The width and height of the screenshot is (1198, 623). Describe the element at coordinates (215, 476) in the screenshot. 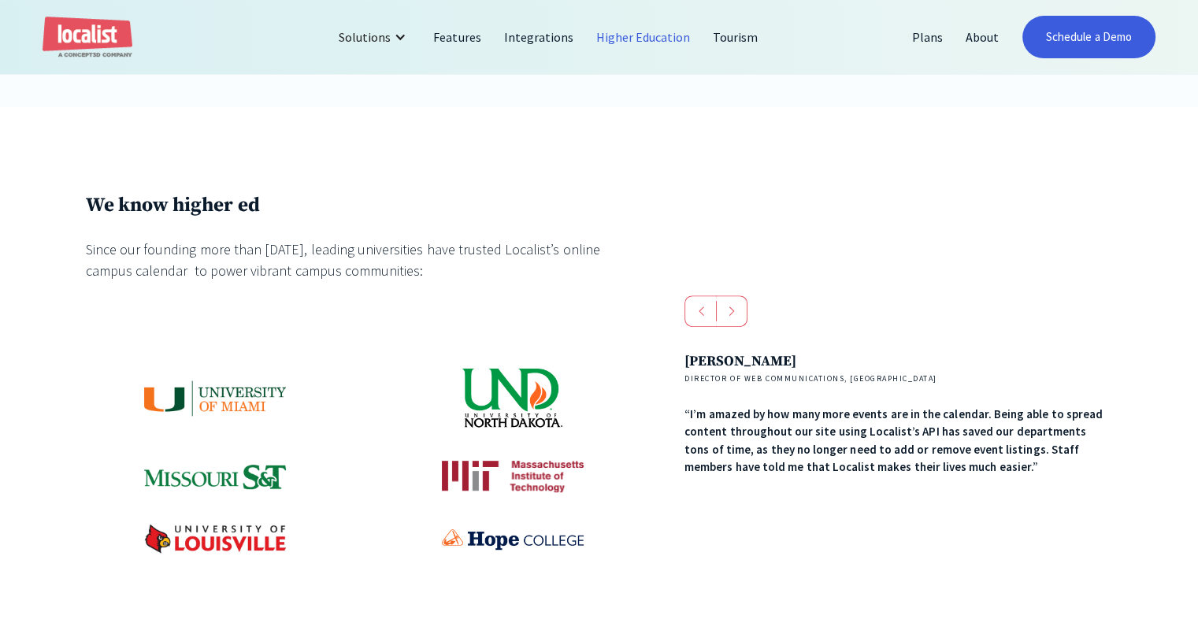

I see `img: Missouri S&T logo` at that location.